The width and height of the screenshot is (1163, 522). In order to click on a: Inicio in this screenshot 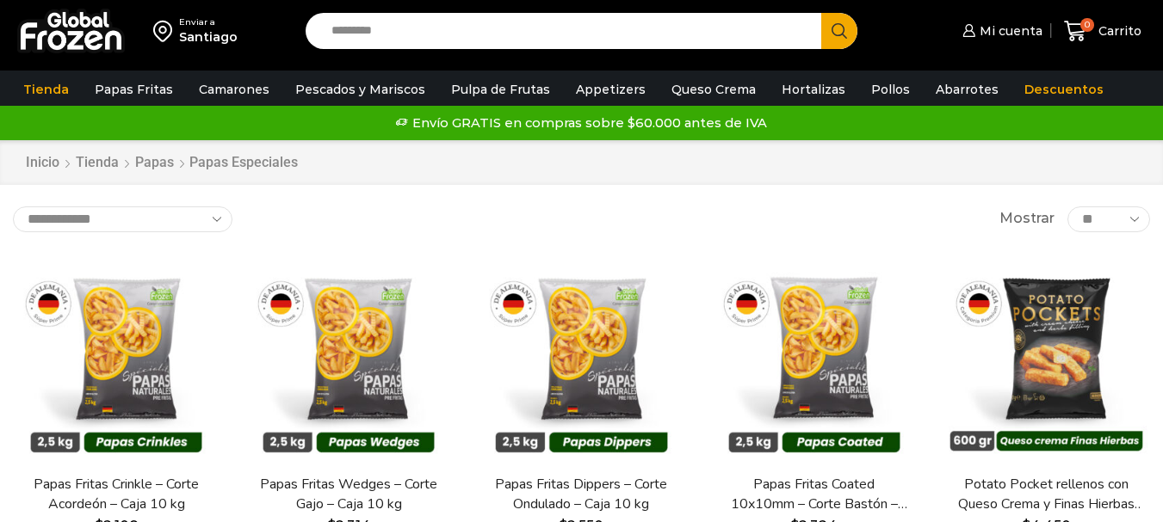, I will do `click(42, 163)`.